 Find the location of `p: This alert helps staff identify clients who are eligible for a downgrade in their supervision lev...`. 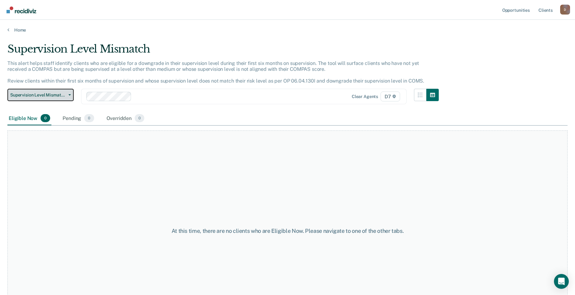

p: This alert helps staff identify clients who are eligible for a downgrade in their supervision lev... is located at coordinates (216, 72).